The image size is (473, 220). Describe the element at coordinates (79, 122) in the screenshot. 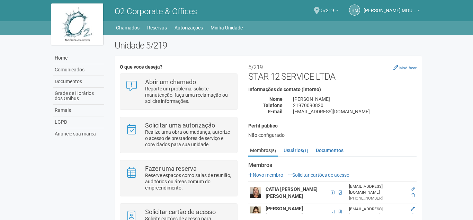

I see `a: LGPD` at that location.